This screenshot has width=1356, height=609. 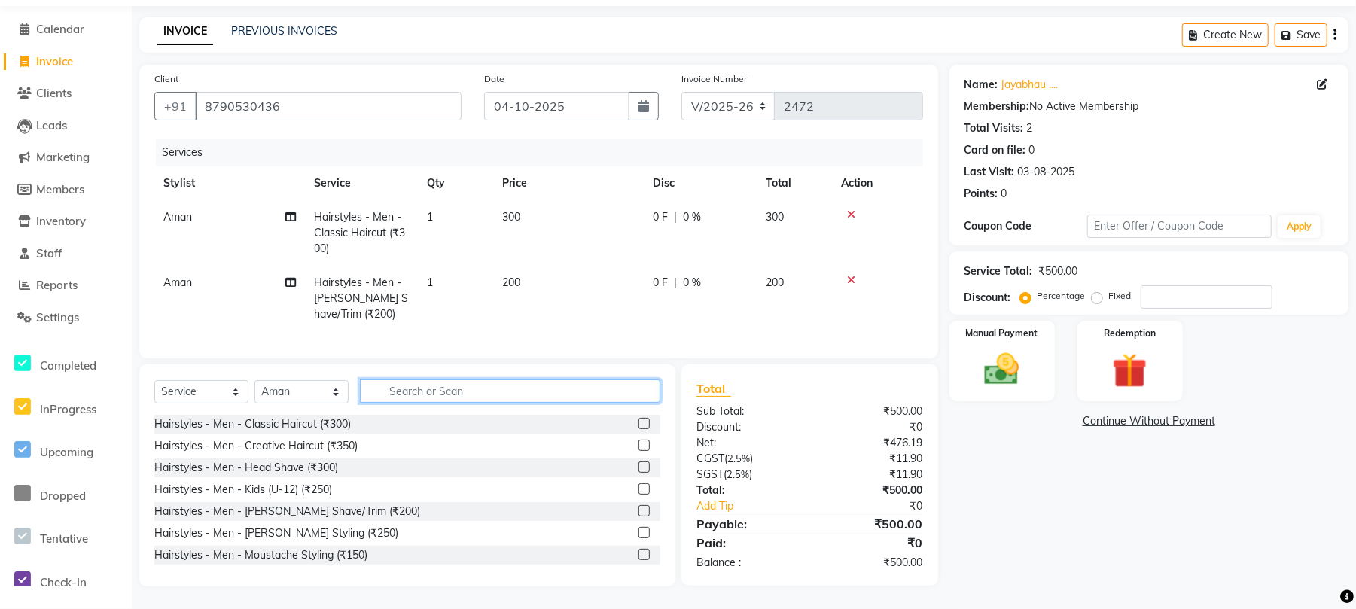 I want to click on input: Search by Name/Mobile/Email/Code, so click(x=328, y=106).